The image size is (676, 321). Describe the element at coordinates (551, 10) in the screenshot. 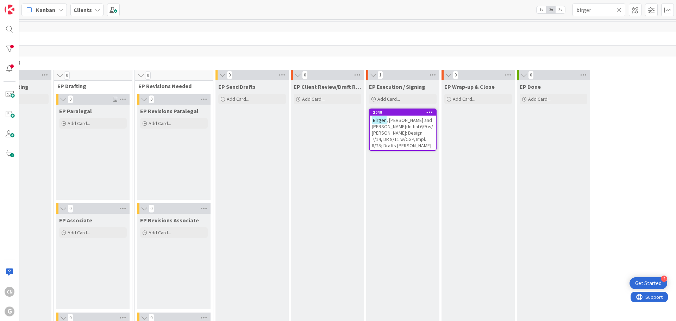

I see `span: 2x` at that location.